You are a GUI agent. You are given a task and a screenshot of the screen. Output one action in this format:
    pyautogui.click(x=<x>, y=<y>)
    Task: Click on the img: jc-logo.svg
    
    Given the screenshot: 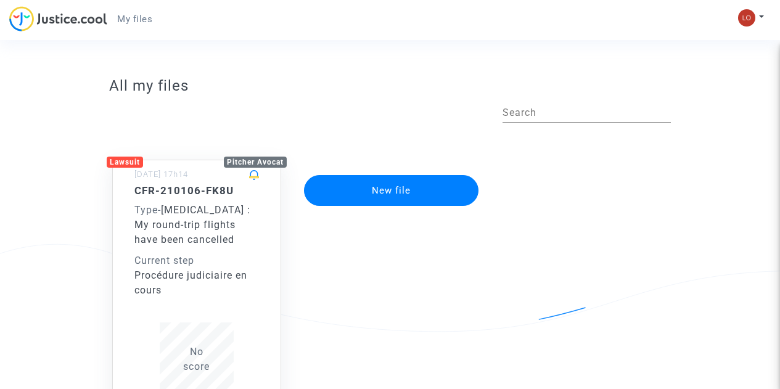 What is the action you would take?
    pyautogui.click(x=58, y=18)
    